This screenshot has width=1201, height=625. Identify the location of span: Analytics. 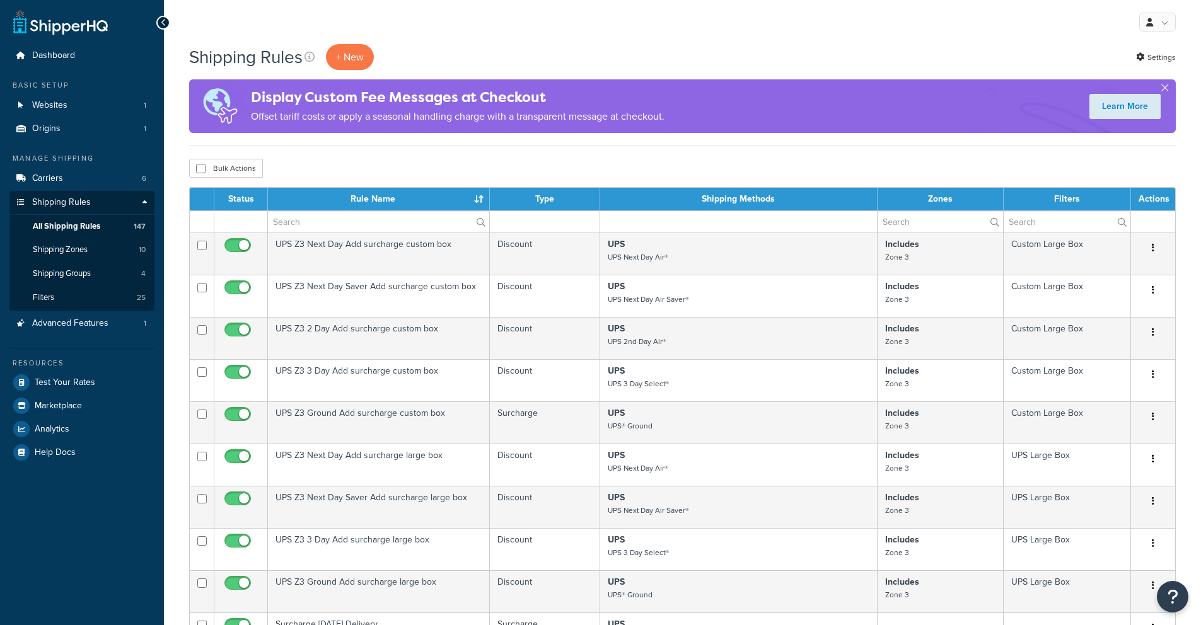
(52, 429).